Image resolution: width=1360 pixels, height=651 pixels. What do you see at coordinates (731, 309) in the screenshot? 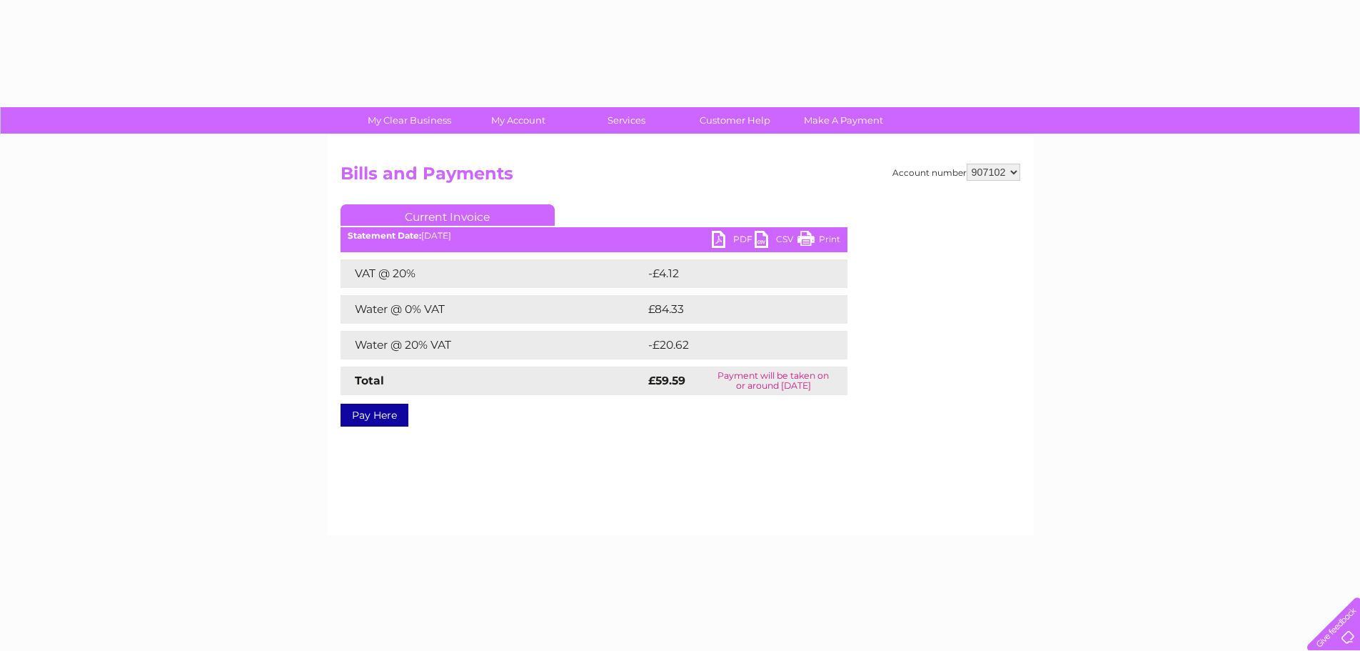
I see `td: £84.33` at bounding box center [731, 309].